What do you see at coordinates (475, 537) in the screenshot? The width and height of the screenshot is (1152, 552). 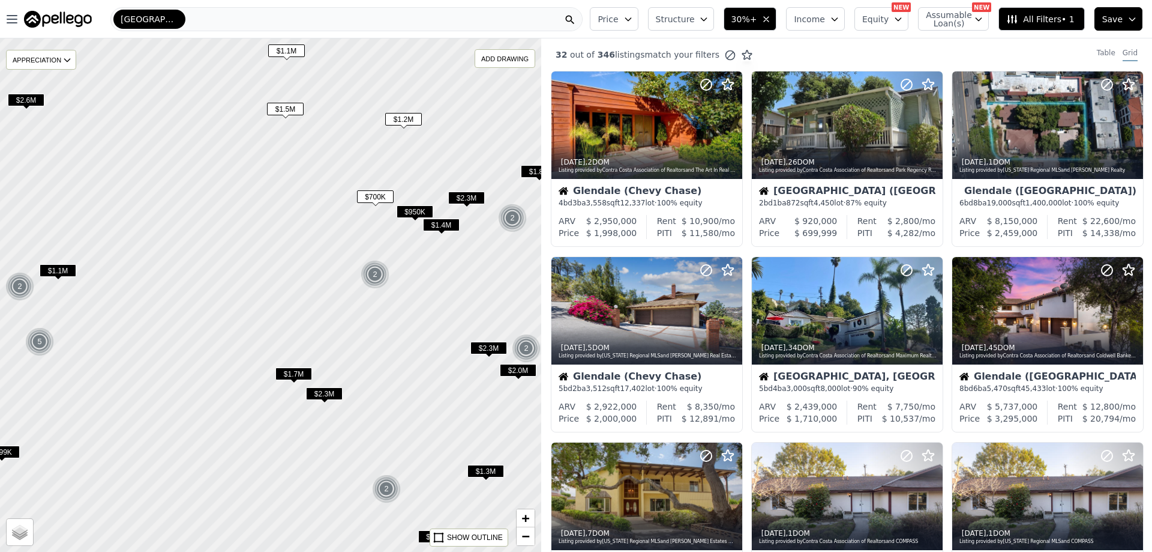 I see `div: SHOW OUTLINE` at bounding box center [475, 537].